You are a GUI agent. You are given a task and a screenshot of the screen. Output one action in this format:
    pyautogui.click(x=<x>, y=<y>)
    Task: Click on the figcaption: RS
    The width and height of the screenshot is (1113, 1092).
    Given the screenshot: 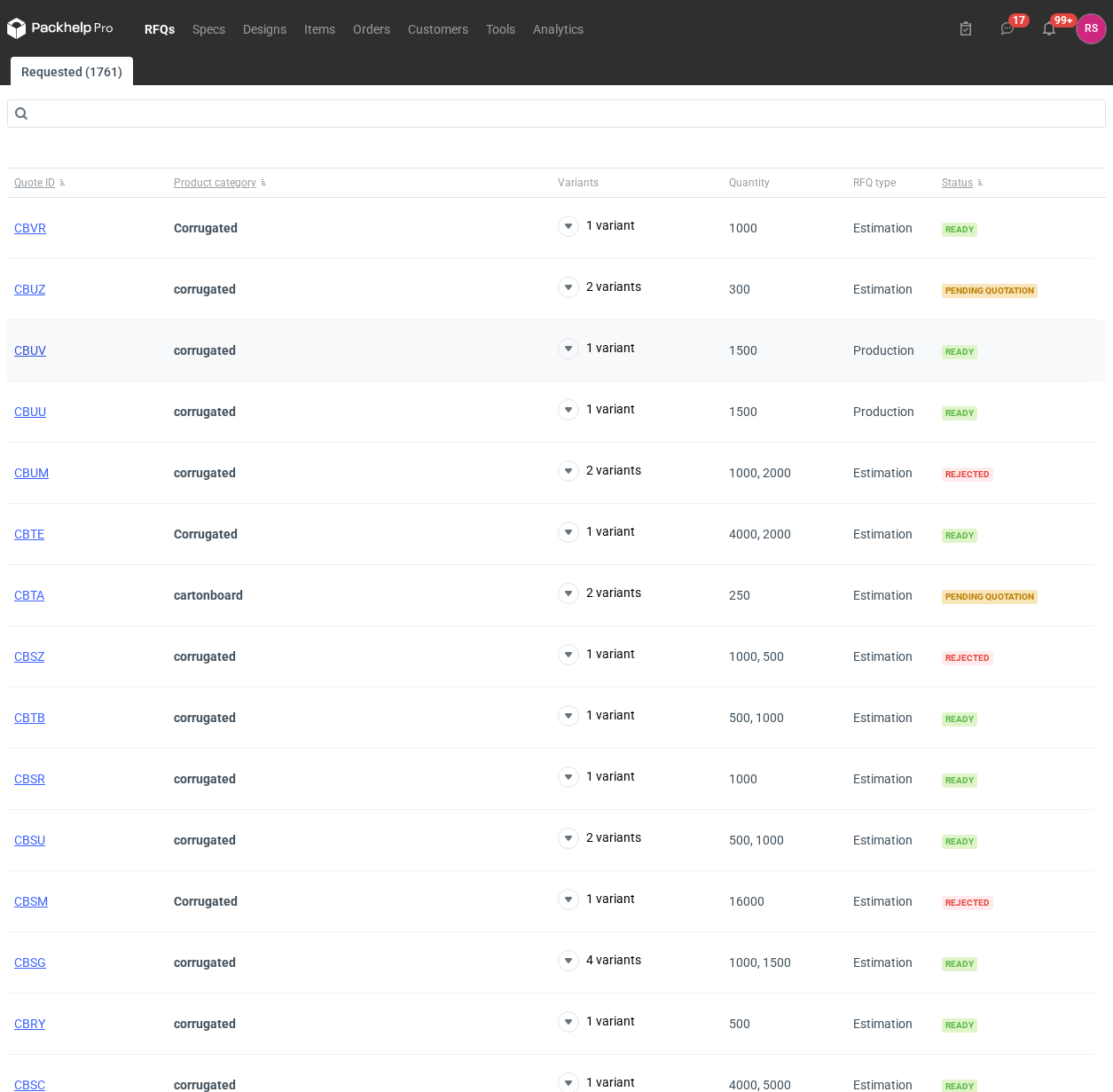 What is the action you would take?
    pyautogui.click(x=1091, y=28)
    